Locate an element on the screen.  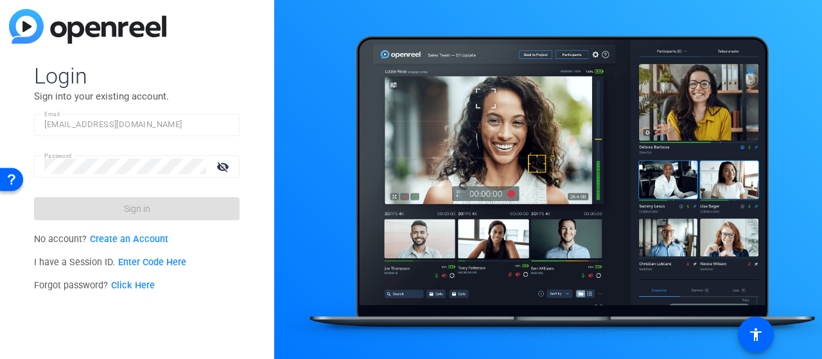
span: I have a Session ID. is located at coordinates (110, 262).